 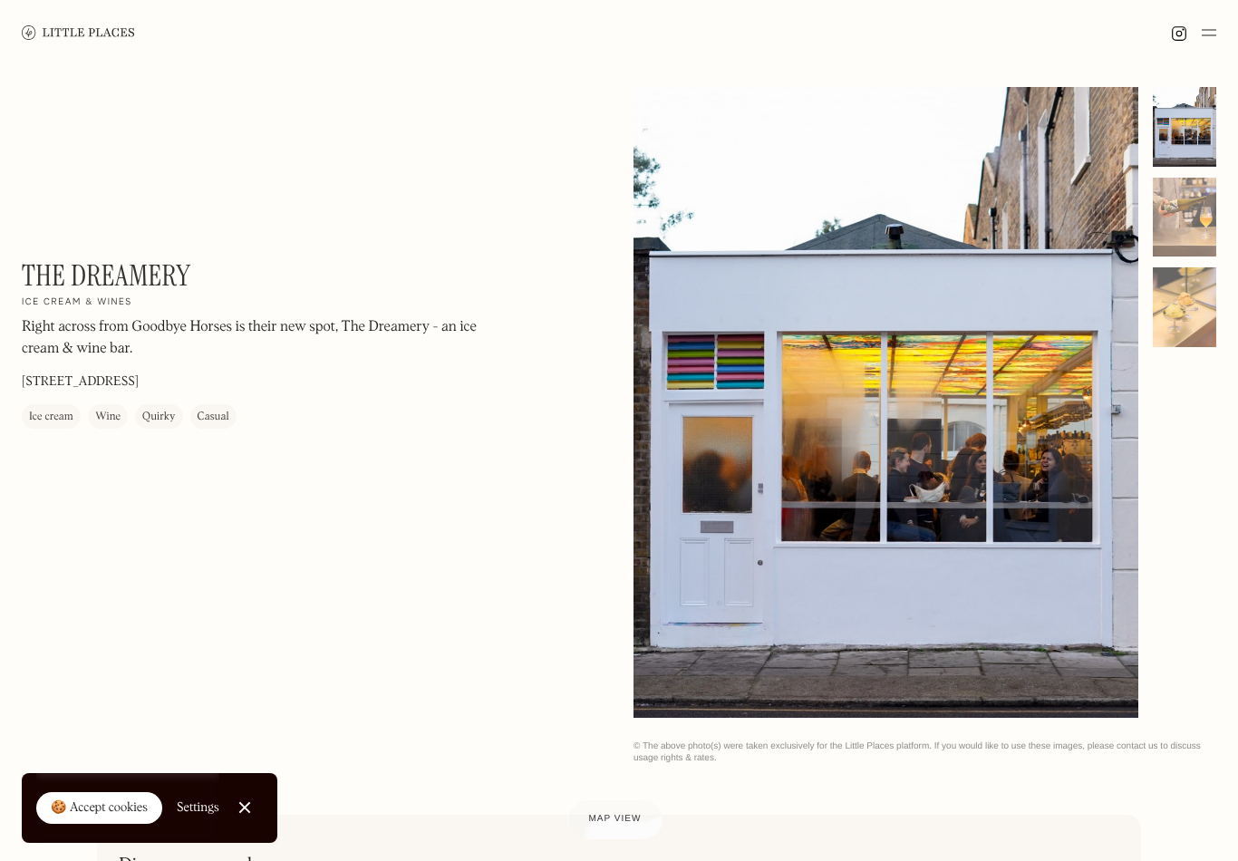 What do you see at coordinates (198, 807) in the screenshot?
I see `div: Settings` at bounding box center [198, 807].